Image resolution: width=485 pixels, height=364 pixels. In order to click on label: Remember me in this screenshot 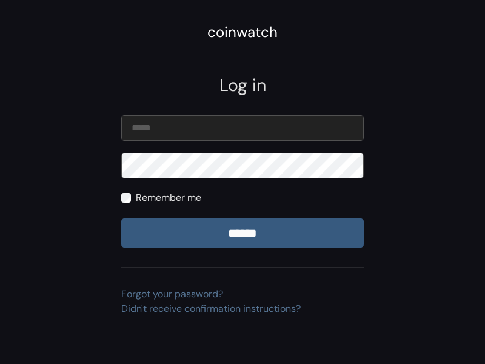, I will do `click(168, 198)`.